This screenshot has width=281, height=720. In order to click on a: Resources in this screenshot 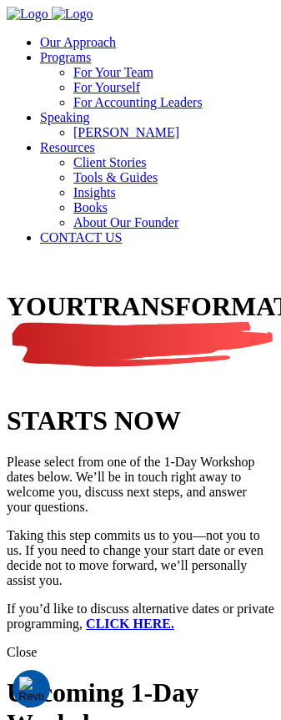, I will do `click(68, 147)`.